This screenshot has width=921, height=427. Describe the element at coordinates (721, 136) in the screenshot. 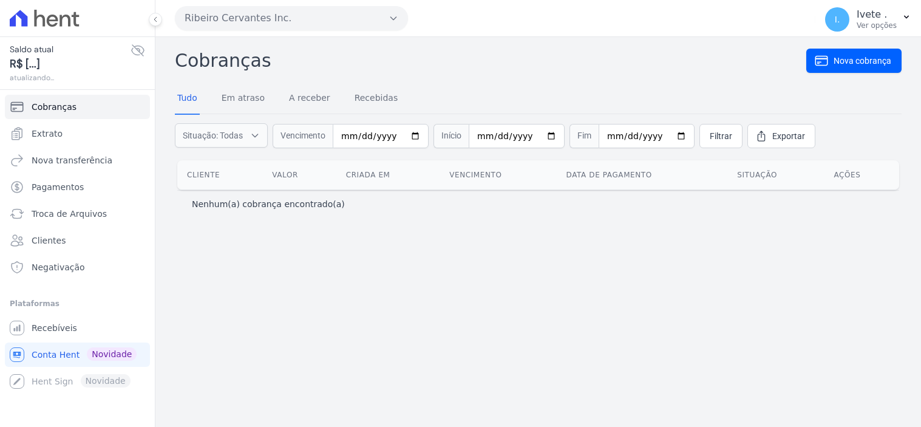

I see `a: Filtrar` at that location.